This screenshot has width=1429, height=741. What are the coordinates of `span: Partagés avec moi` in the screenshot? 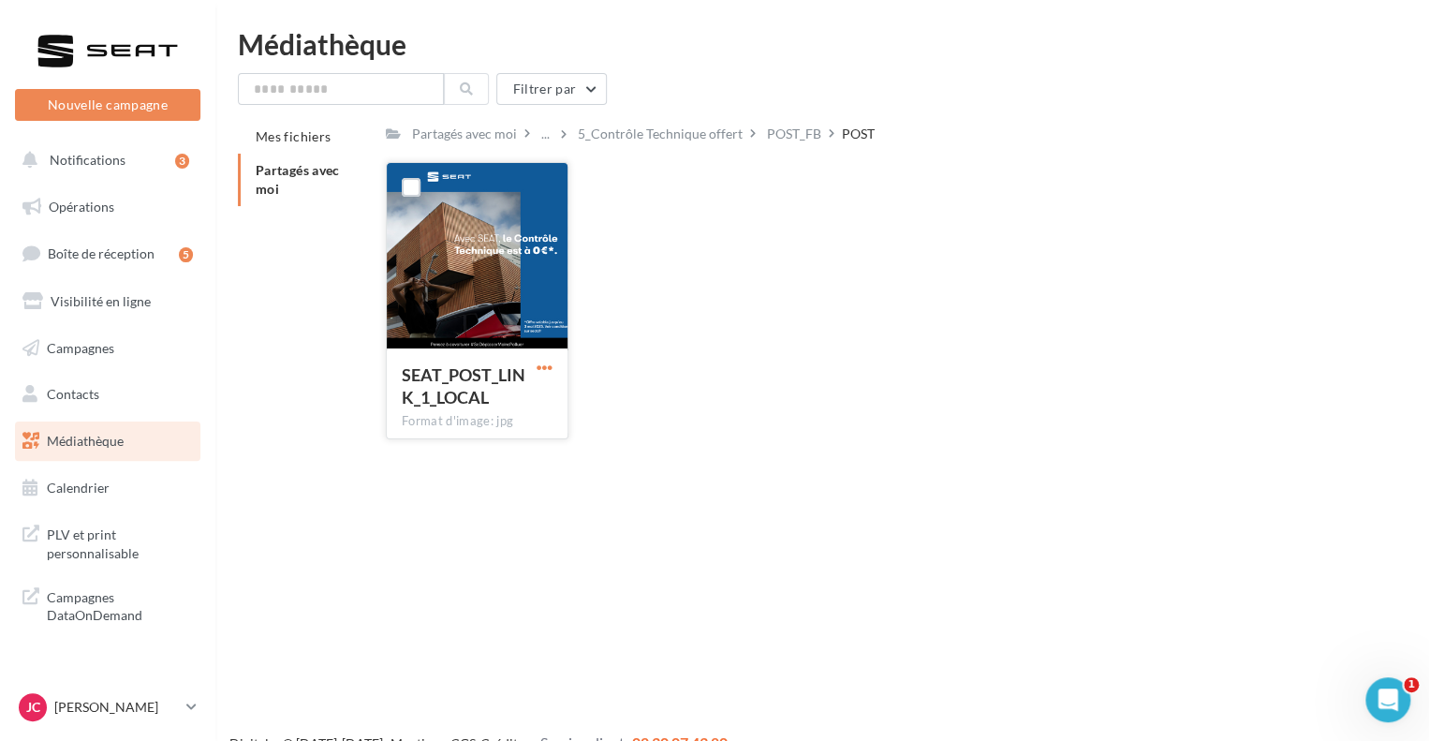 It's located at (298, 179).